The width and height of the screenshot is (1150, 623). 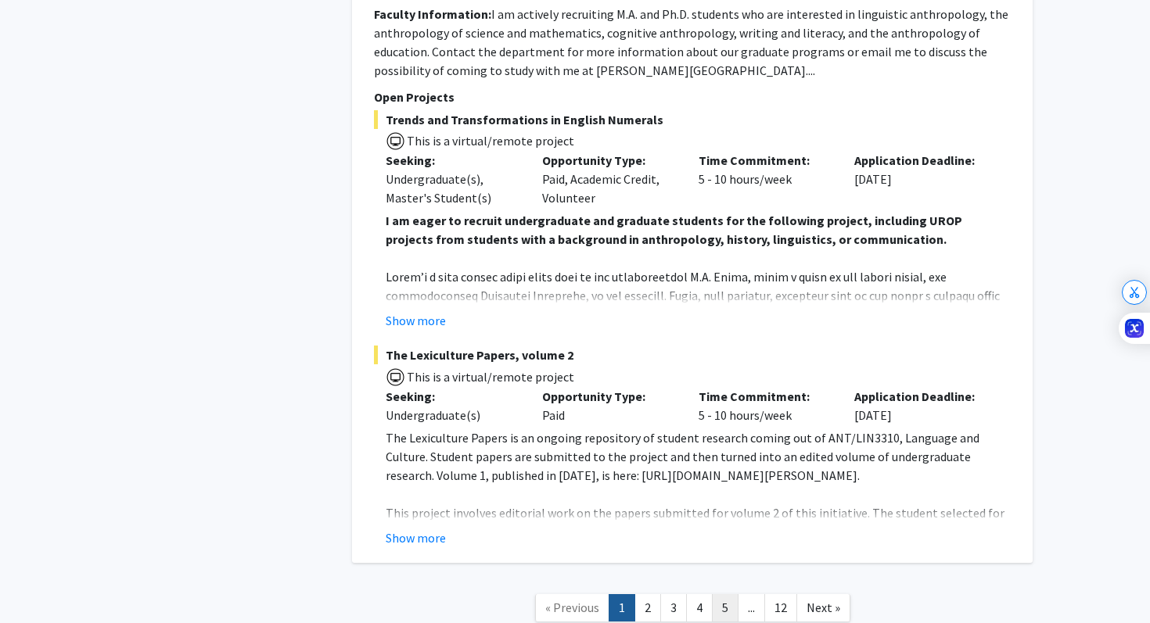 I want to click on a: 1, so click(x=622, y=608).